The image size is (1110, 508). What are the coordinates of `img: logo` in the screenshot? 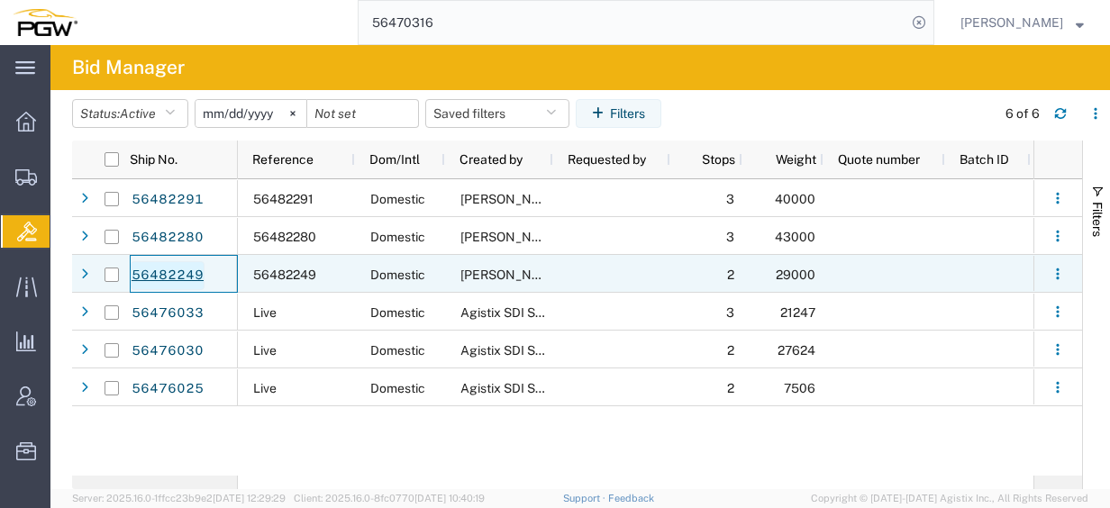 It's located at (45, 23).